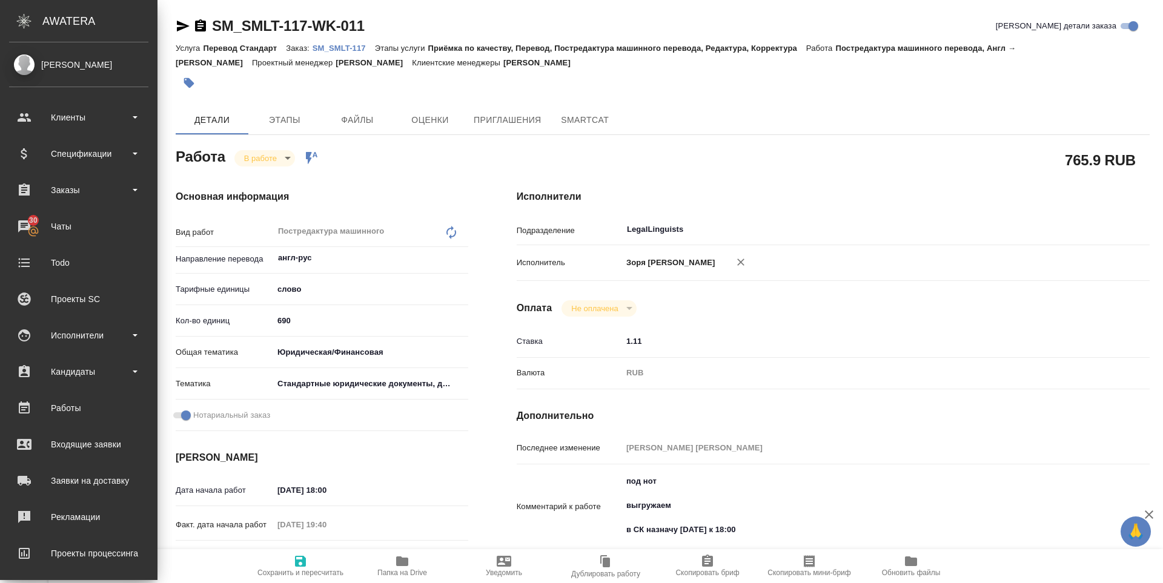 The height and width of the screenshot is (583, 1163). I want to click on p: Работа, so click(820, 48).